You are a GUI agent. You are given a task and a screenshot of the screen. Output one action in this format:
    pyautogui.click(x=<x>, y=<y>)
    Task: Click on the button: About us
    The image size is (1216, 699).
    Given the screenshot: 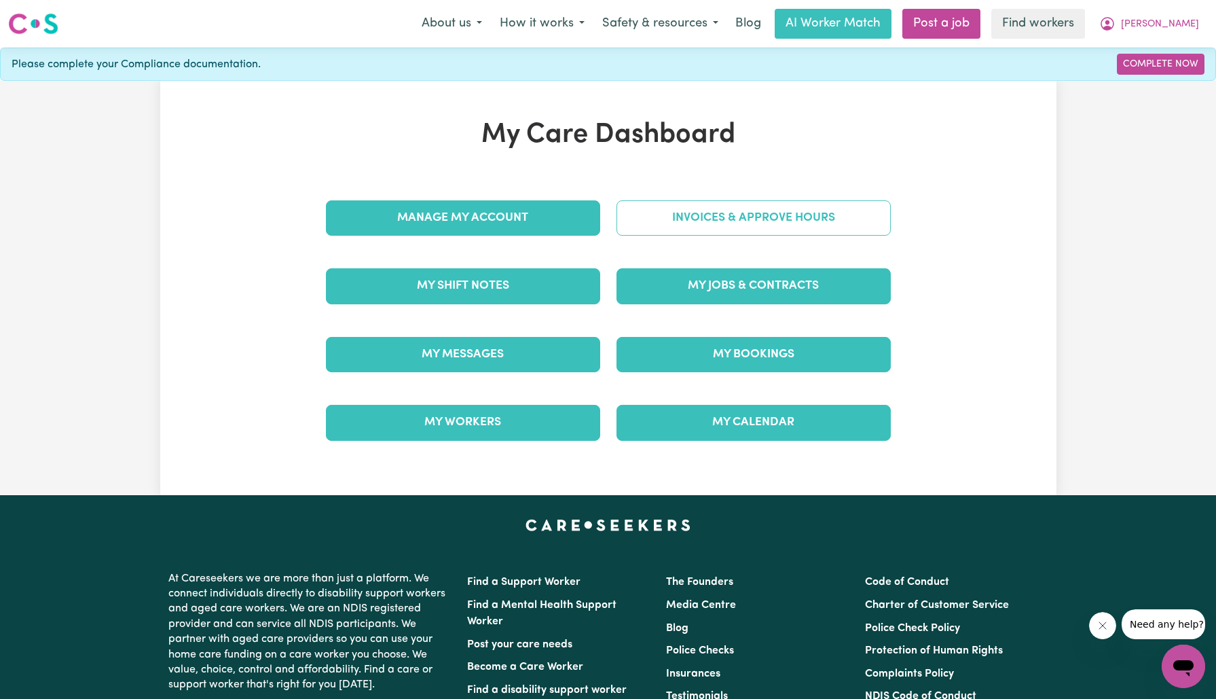 What is the action you would take?
    pyautogui.click(x=451, y=24)
    